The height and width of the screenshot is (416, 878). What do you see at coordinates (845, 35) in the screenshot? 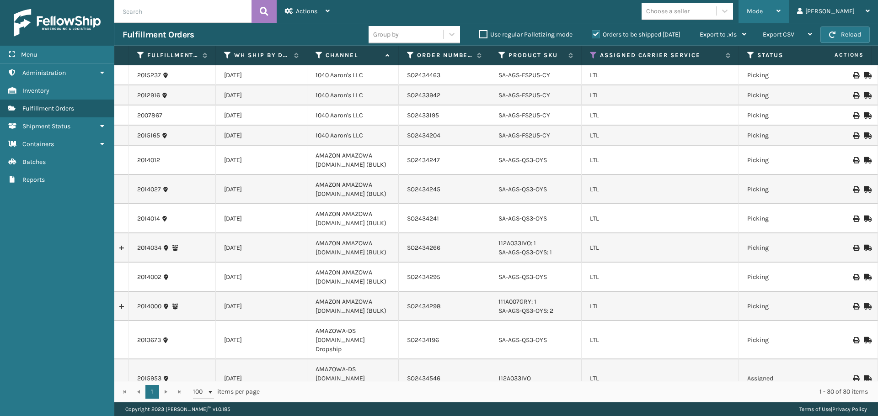
I see `button: Reload` at bounding box center [845, 35].